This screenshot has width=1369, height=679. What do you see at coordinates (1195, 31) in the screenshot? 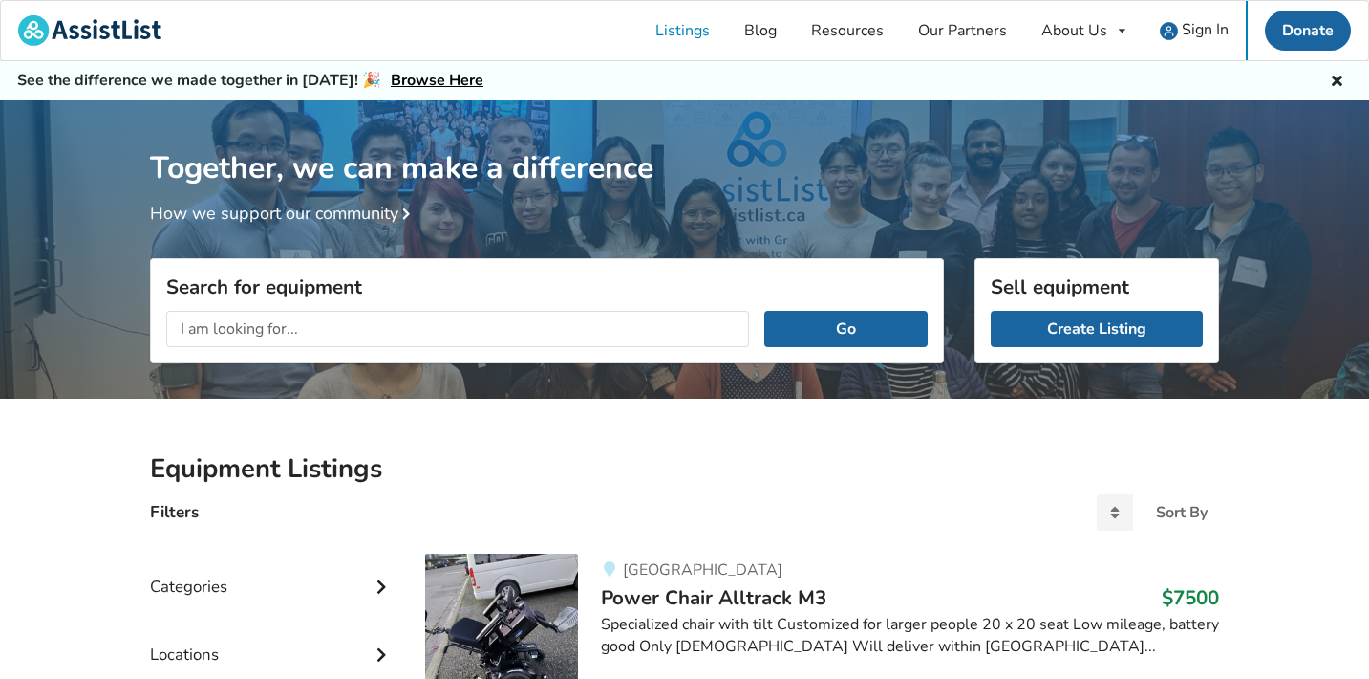
I see `a: user icon Sign In` at bounding box center [1195, 31].